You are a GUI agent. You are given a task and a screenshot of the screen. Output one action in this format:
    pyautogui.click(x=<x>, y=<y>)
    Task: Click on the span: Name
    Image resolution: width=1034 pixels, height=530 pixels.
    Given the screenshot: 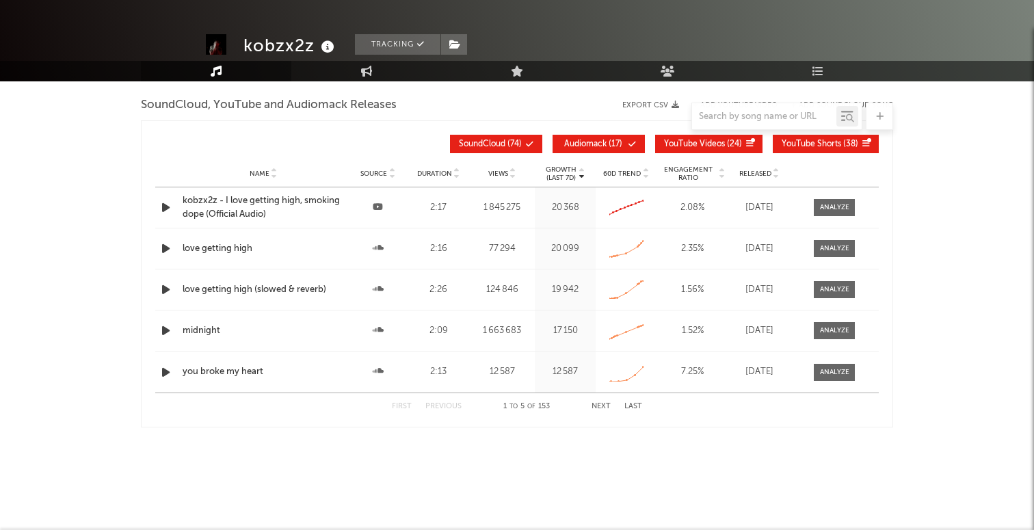 What is the action you would take?
    pyautogui.click(x=259, y=174)
    